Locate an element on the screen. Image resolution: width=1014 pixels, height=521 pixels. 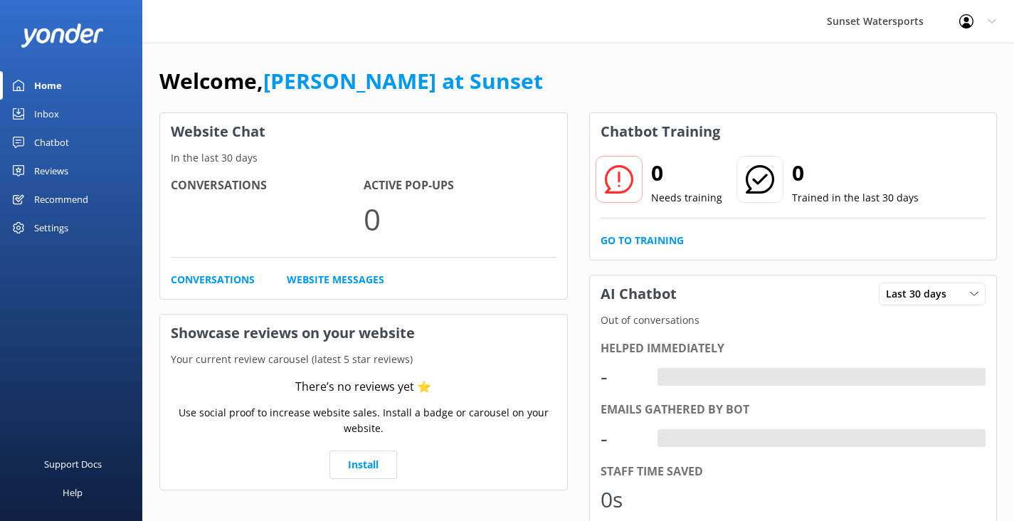
h3: Showcase reviews on your website is located at coordinates (364, 333).